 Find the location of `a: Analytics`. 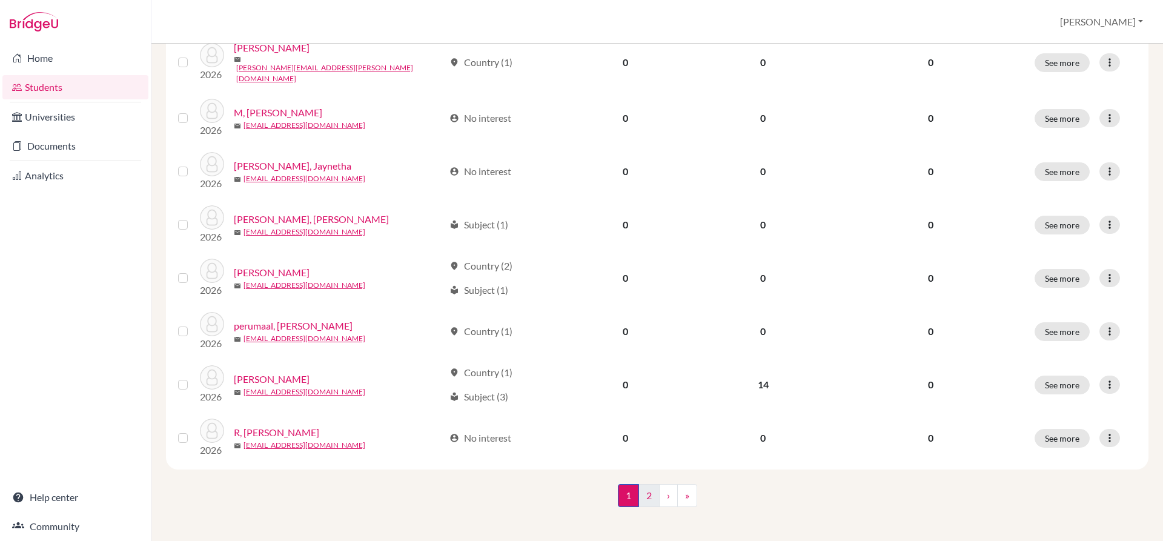

a: Analytics is located at coordinates (75, 176).